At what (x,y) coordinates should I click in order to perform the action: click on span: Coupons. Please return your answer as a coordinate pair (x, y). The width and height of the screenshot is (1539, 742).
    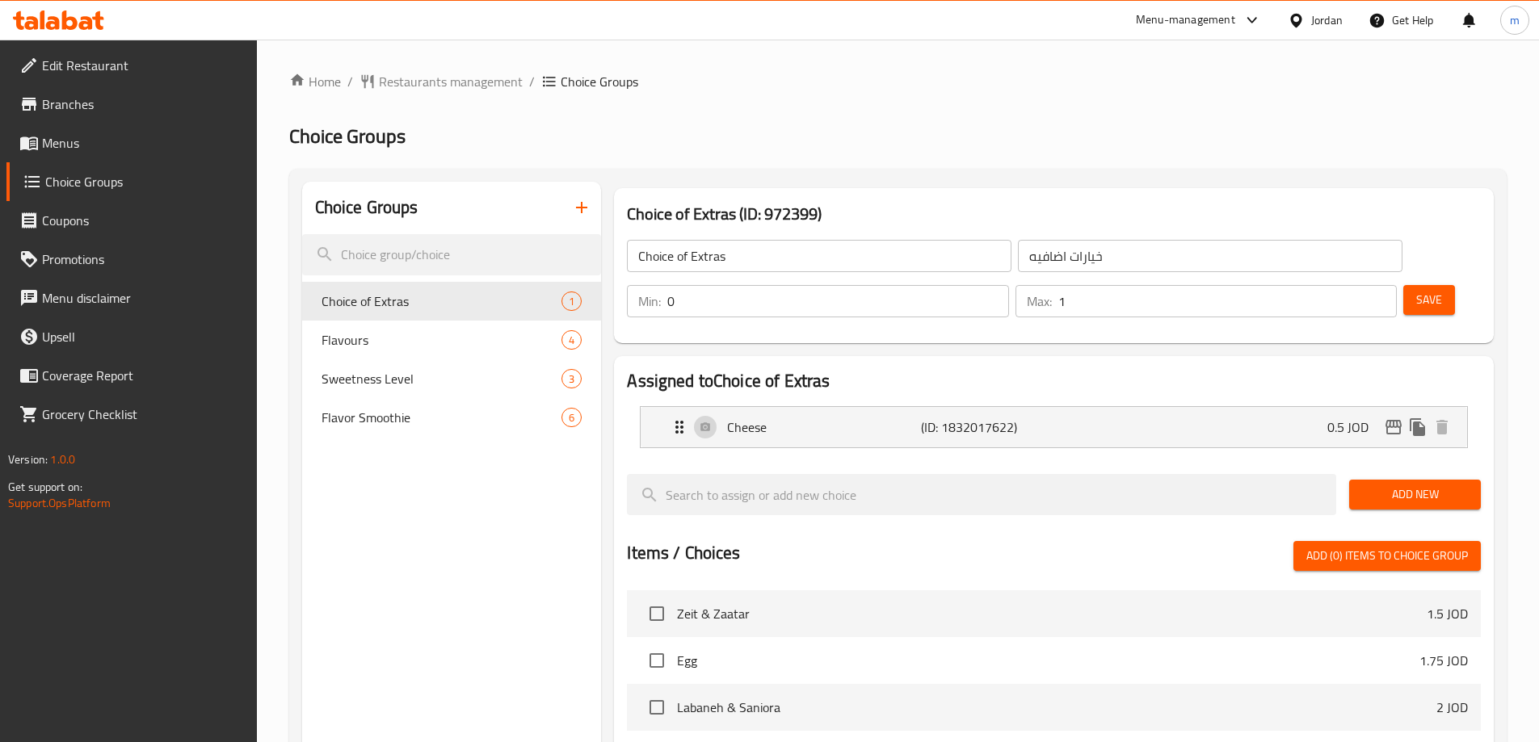
    Looking at the image, I should click on (143, 221).